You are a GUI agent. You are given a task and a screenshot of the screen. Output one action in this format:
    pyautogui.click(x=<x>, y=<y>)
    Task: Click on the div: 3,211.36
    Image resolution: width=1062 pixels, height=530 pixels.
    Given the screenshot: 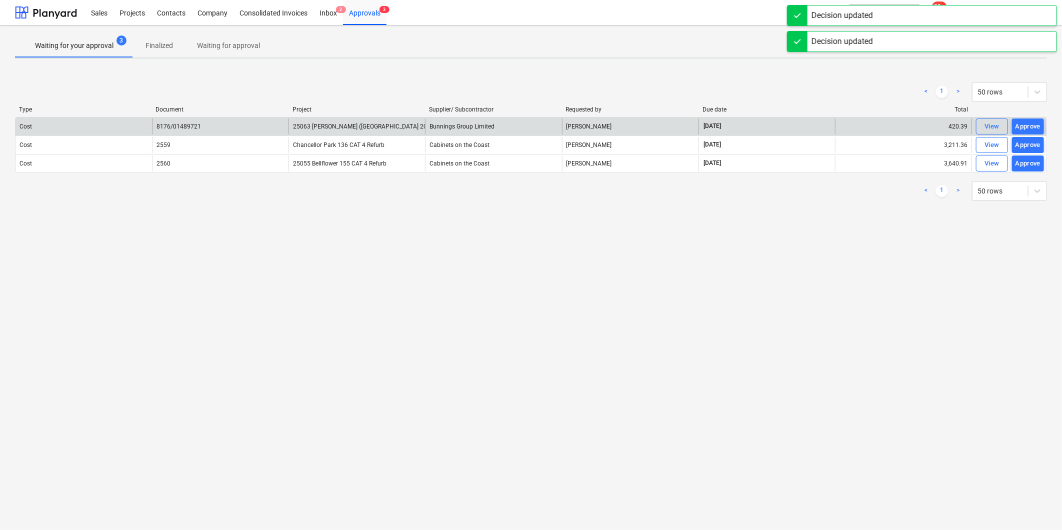 What is the action you would take?
    pyautogui.click(x=903, y=145)
    